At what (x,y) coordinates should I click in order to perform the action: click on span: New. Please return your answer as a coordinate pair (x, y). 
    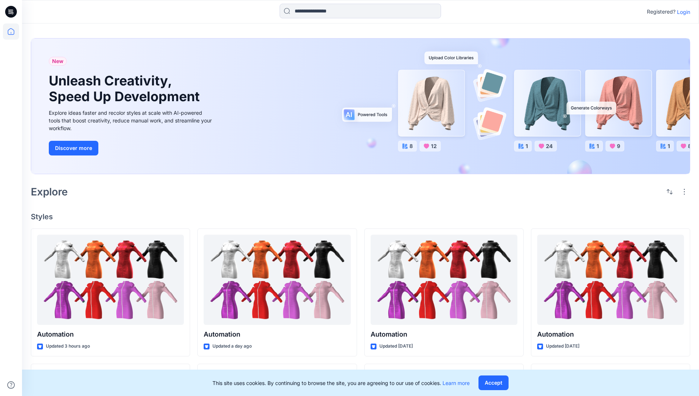
    Looking at the image, I should click on (58, 61).